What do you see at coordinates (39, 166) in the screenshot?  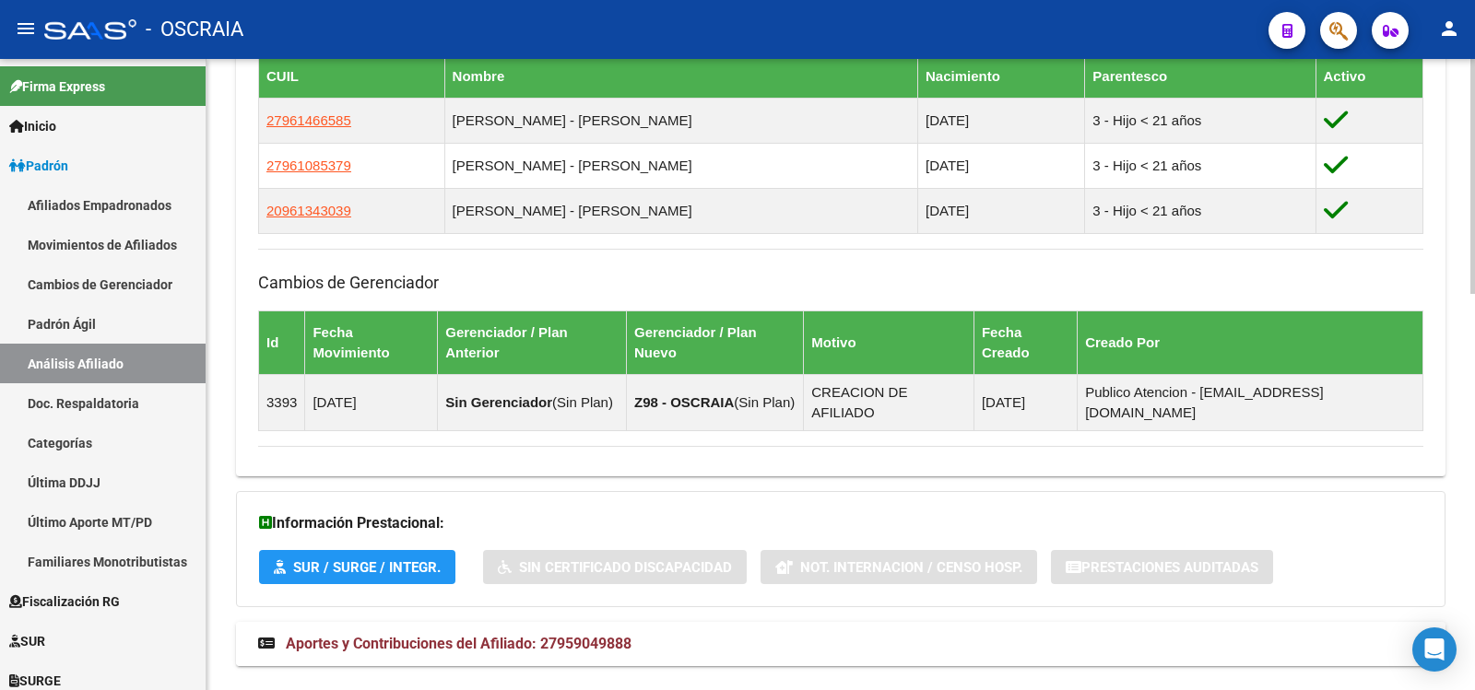 I see `span: Padrón` at bounding box center [39, 166].